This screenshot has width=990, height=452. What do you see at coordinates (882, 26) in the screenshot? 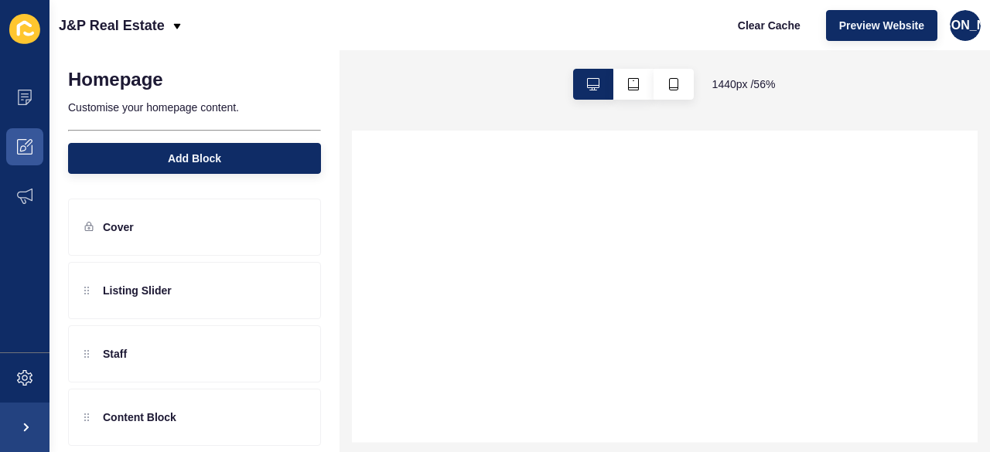
I see `span: Preview Website` at bounding box center [882, 26].